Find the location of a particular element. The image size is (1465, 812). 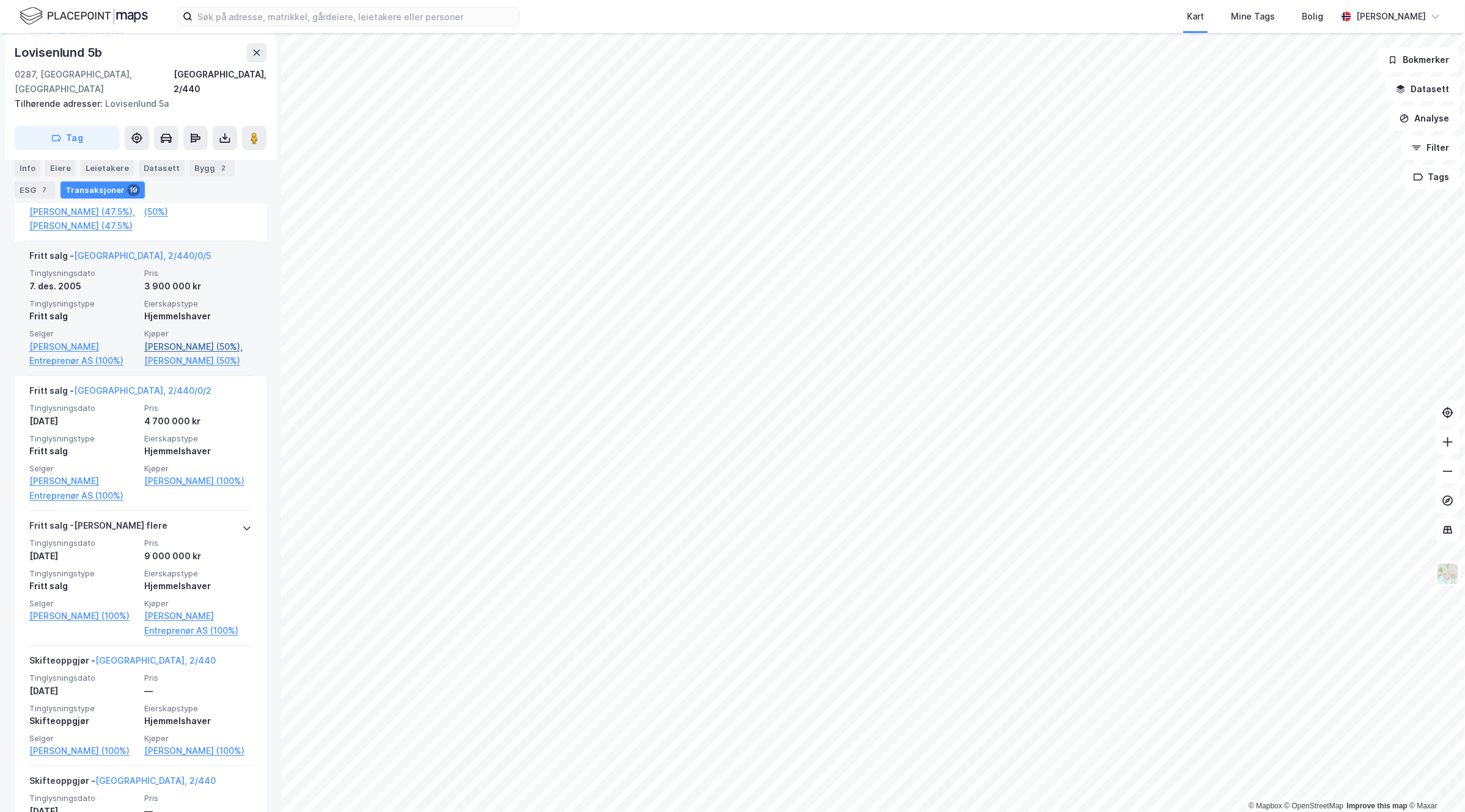

img: Z is located at coordinates (1447, 574).